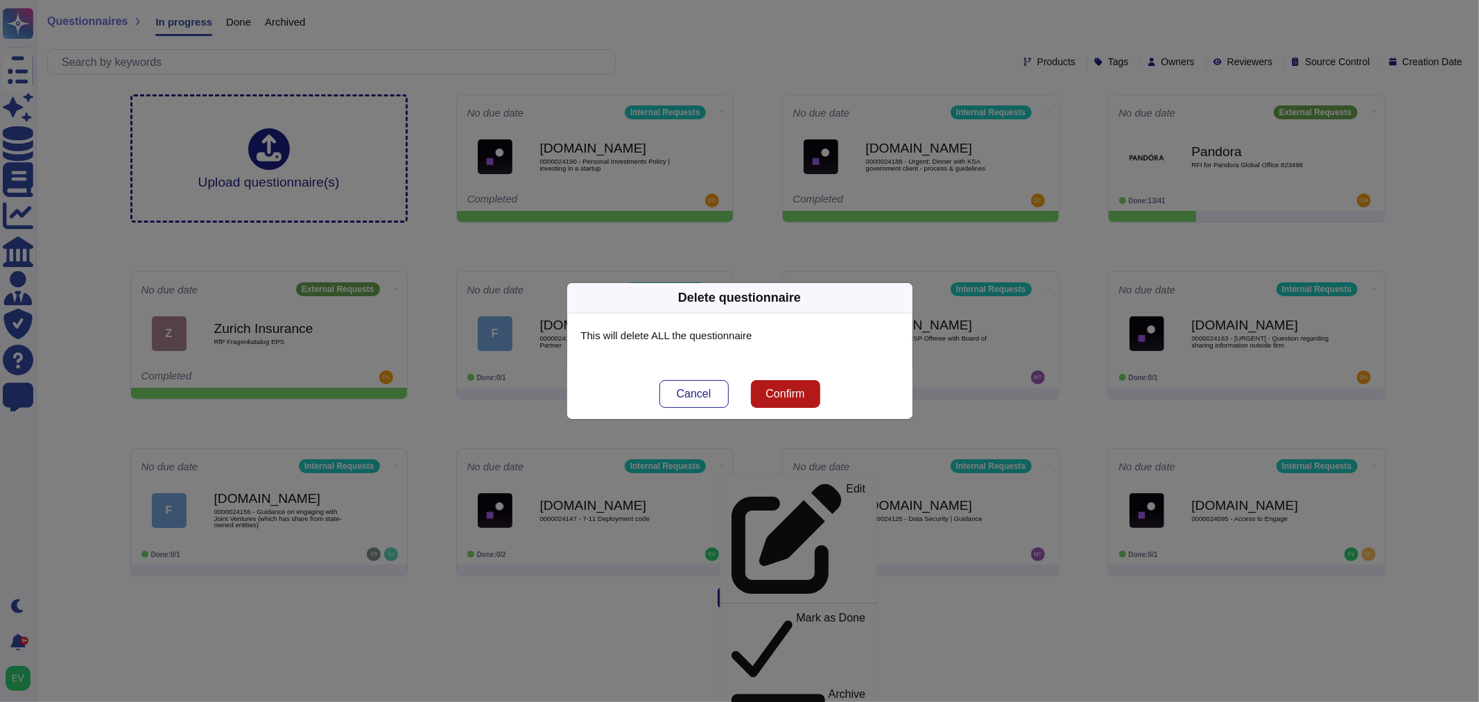 This screenshot has height=702, width=1479. Describe the element at coordinates (785, 394) in the screenshot. I see `span: Confirm` at that location.